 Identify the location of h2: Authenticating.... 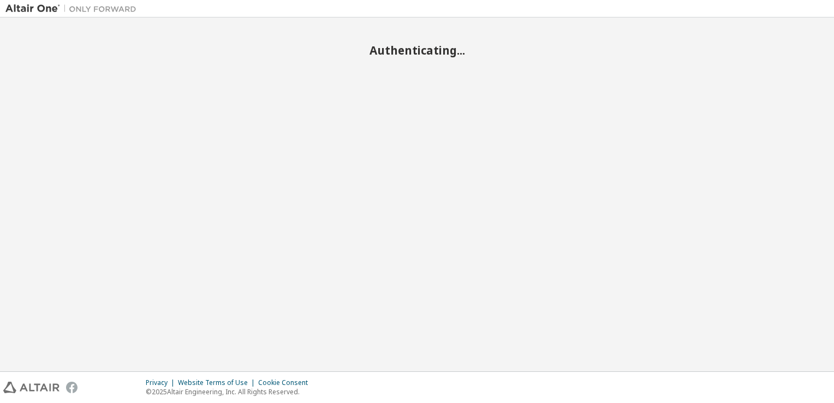
(417, 50).